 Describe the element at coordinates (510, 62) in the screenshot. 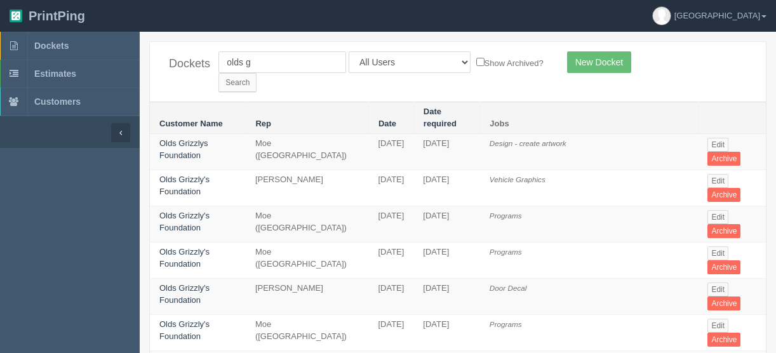

I see `label: Show Archived?` at that location.